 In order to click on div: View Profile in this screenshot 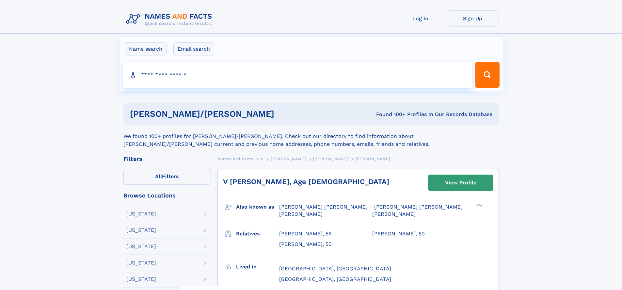, I will do `click(461, 183)`.